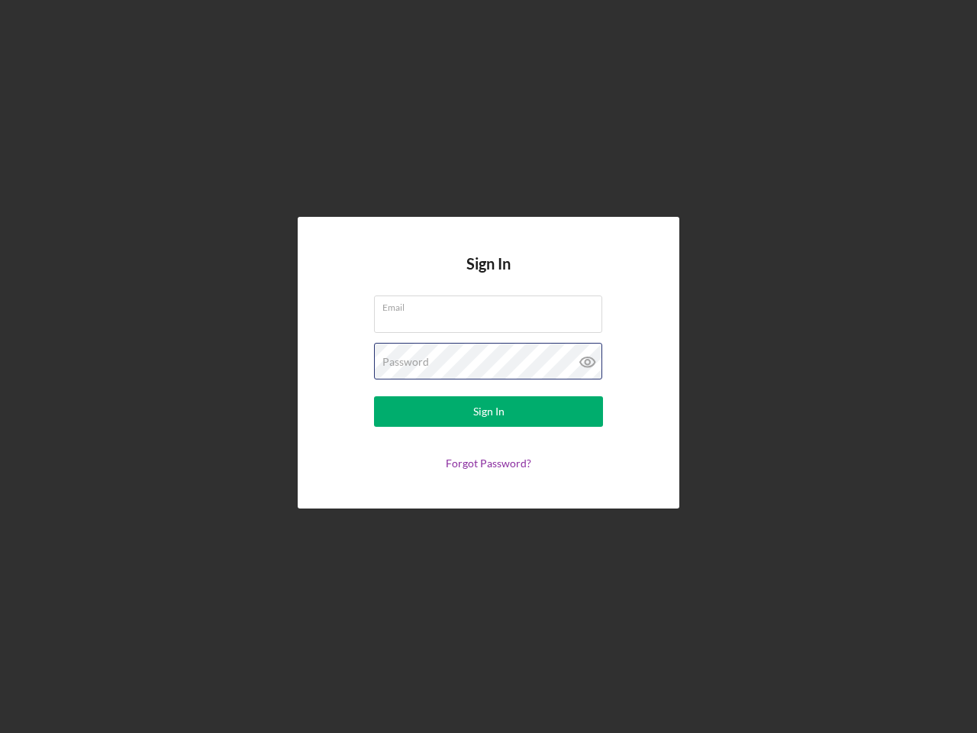 This screenshot has height=733, width=977. I want to click on label: Email, so click(492, 305).